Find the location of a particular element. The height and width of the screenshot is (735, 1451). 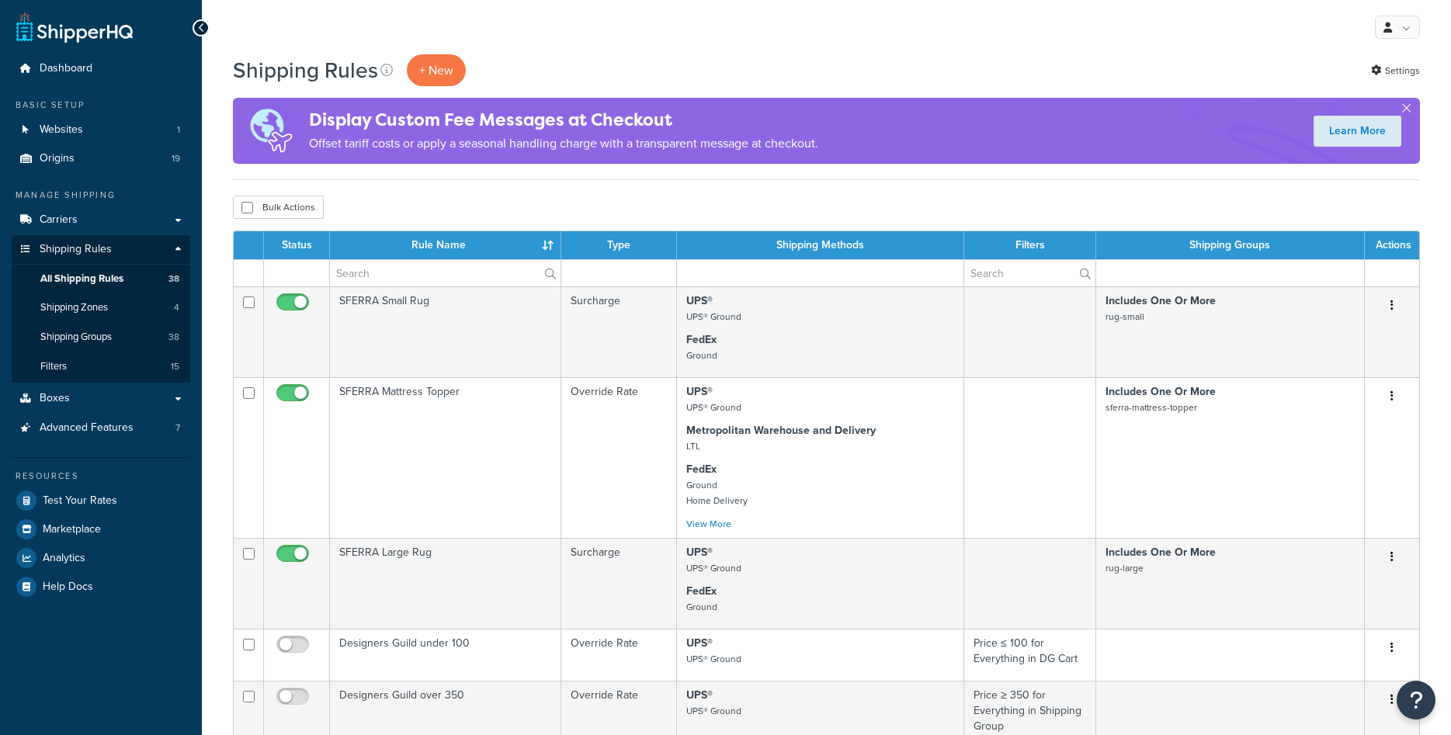

a: Marketplace is located at coordinates (101, 530).